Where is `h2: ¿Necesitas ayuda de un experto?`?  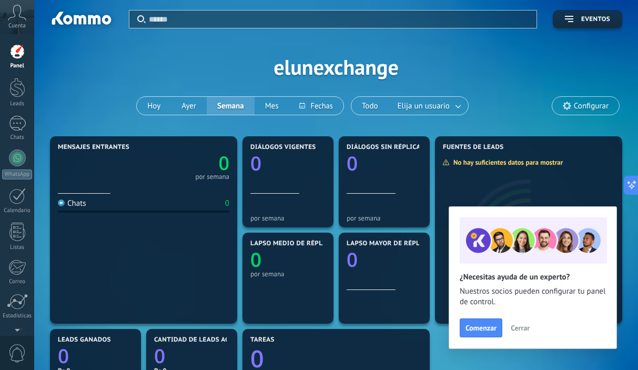 h2: ¿Necesitas ayuda de un experto? is located at coordinates (533, 277).